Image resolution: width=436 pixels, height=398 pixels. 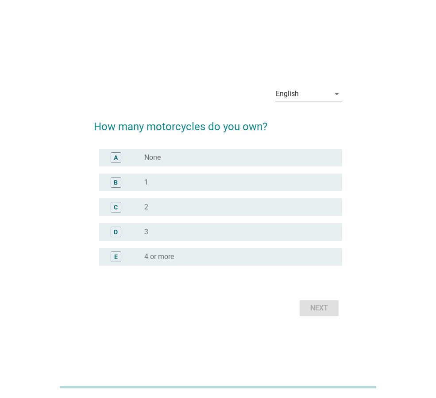 What do you see at coordinates (146, 207) in the screenshot?
I see `label: 2` at bounding box center [146, 207].